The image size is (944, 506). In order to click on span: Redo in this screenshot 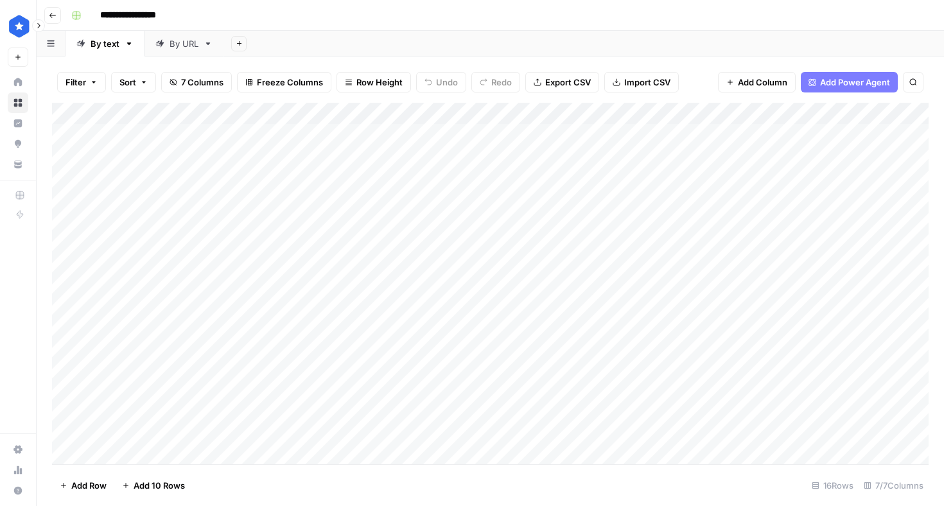, I will do `click(501, 82)`.